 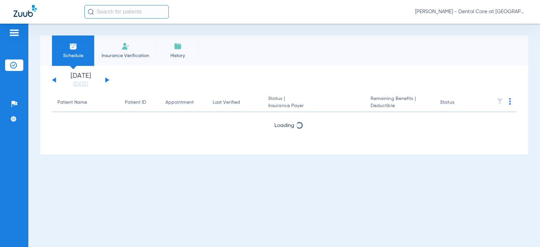 What do you see at coordinates (25, 11) in the screenshot?
I see `img: Zuub Logo` at bounding box center [25, 11].